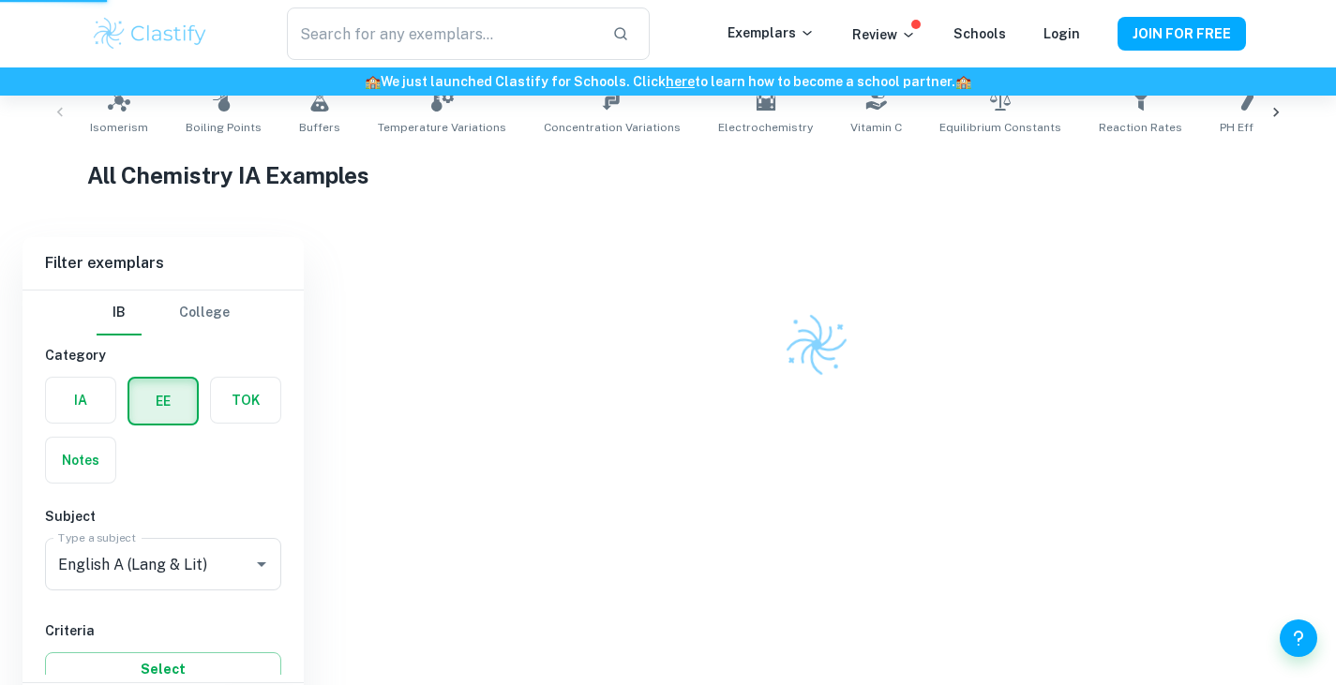 The height and width of the screenshot is (685, 1336). I want to click on input: Search for any exemplars..., so click(441, 34).